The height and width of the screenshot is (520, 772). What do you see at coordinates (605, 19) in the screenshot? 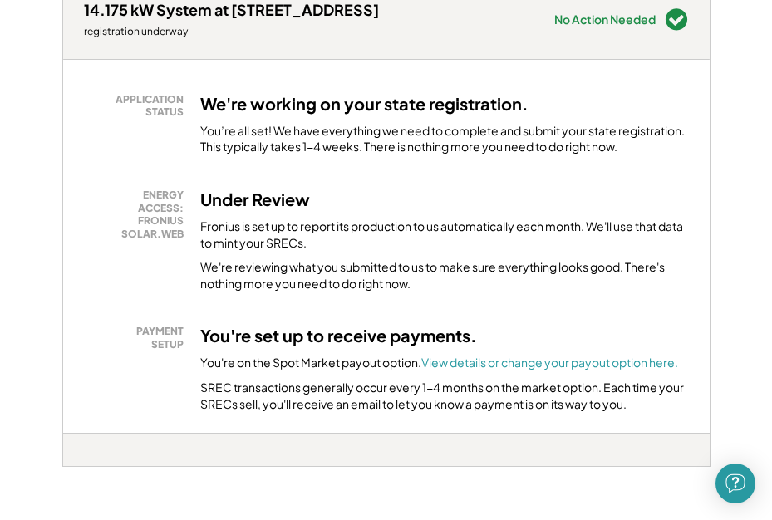
I see `div: No Action Needed` at bounding box center [605, 19].